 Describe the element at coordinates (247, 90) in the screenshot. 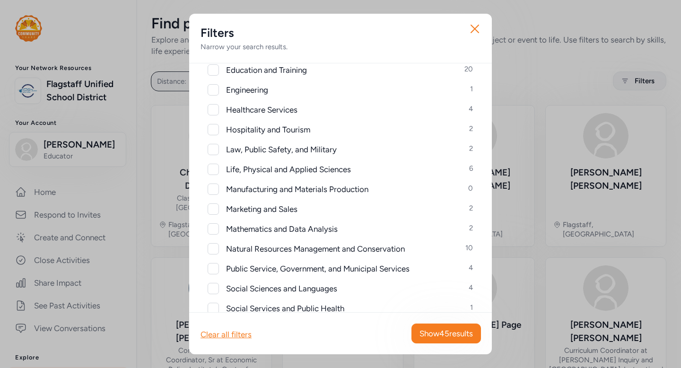

I see `span: Engineering` at that location.